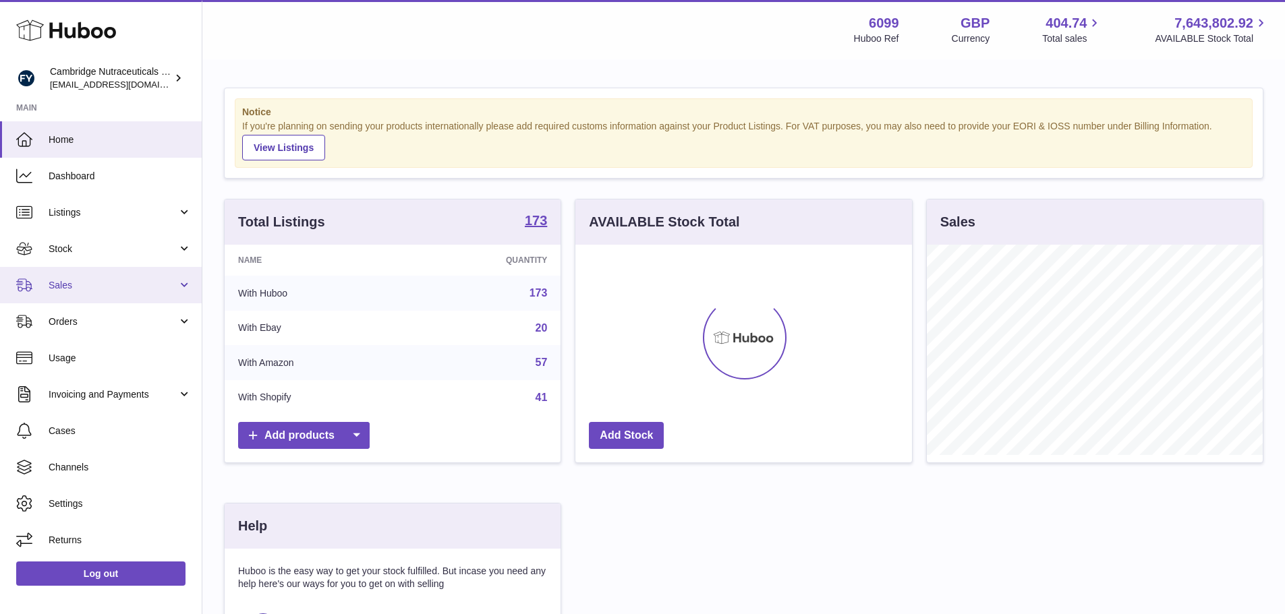  What do you see at coordinates (113, 249) in the screenshot?
I see `span: Stock` at bounding box center [113, 249].